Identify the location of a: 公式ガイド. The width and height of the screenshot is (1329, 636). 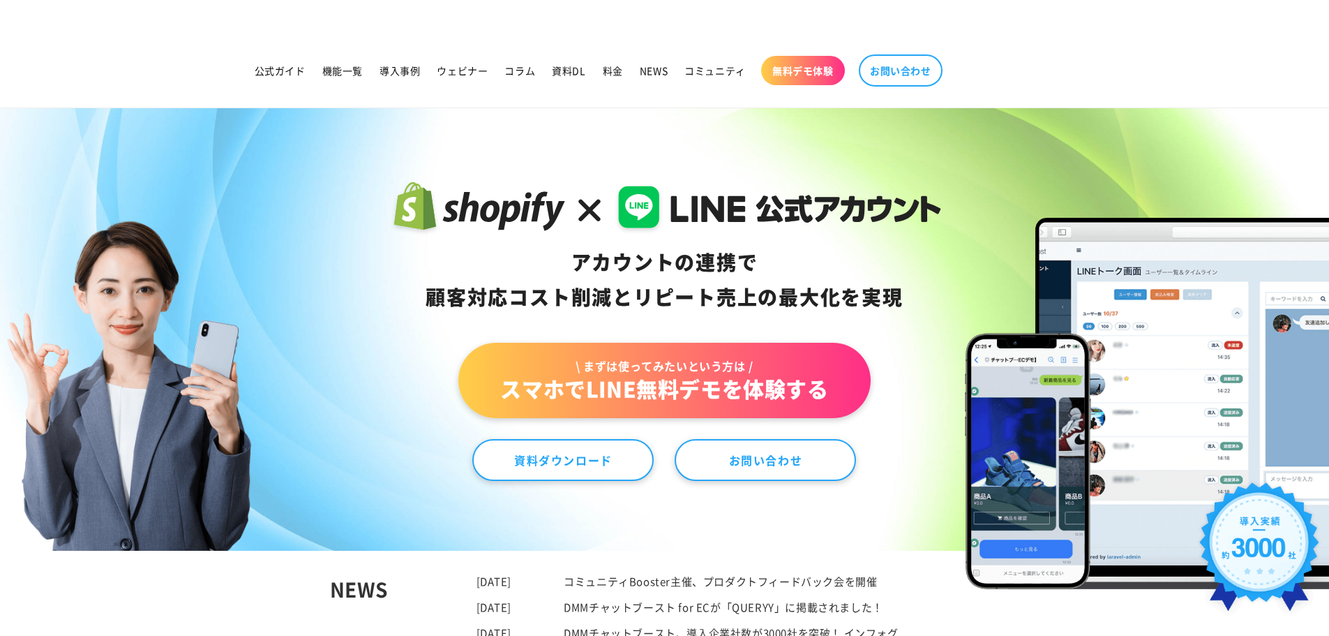
(280, 70).